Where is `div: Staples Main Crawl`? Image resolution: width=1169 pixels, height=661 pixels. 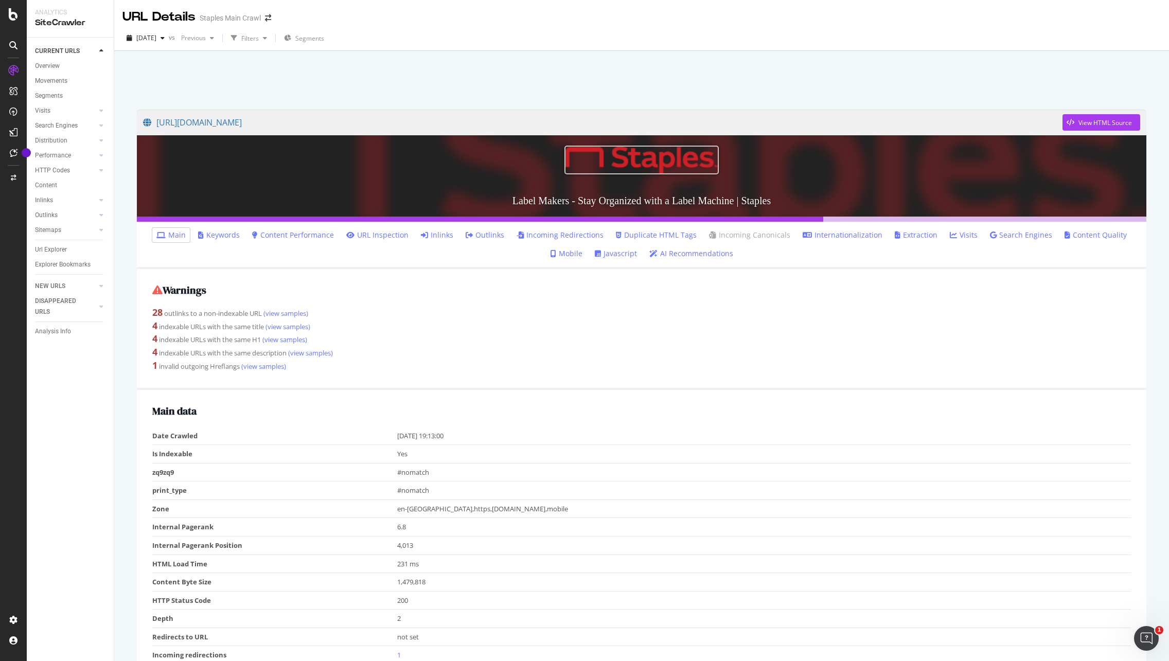
div: Staples Main Crawl is located at coordinates (230, 18).